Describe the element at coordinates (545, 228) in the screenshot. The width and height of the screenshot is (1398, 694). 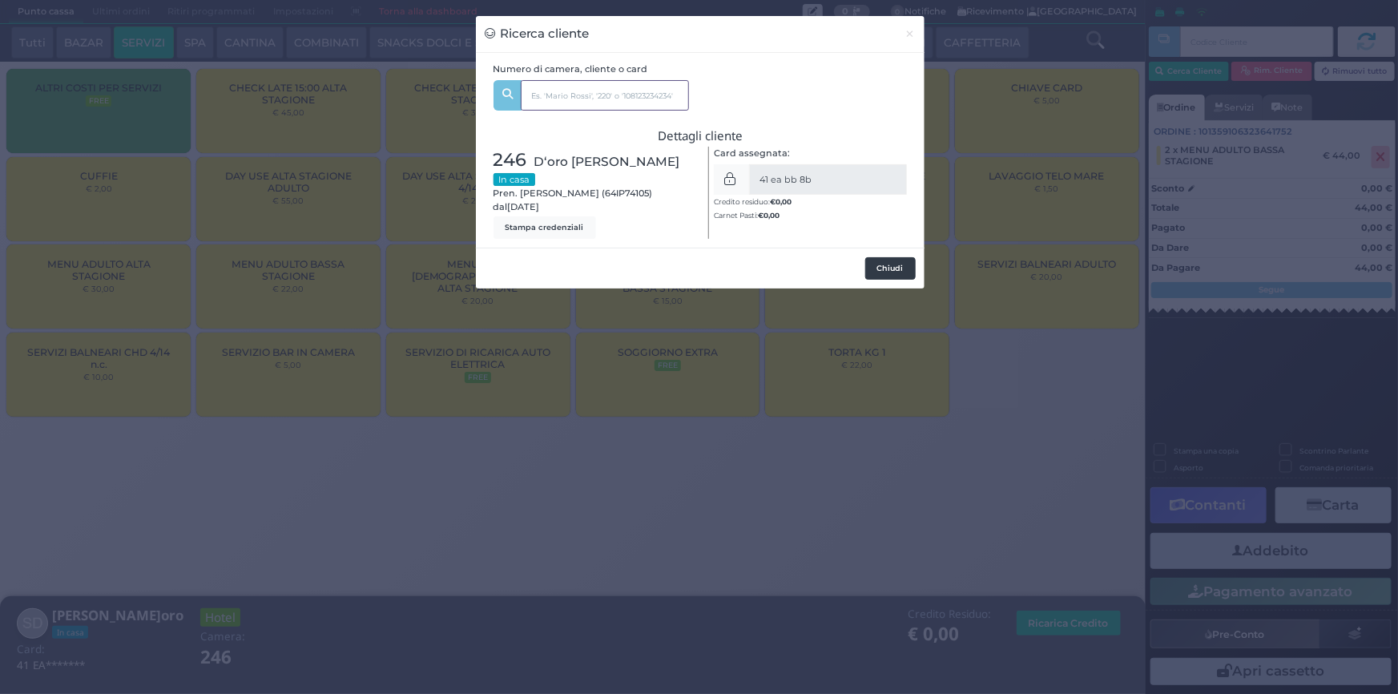
I see `button: Stampa credenziali` at that location.